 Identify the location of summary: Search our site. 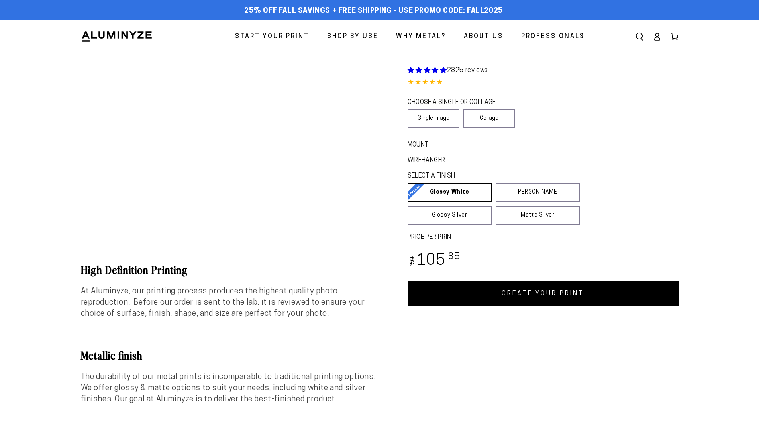
(639, 37).